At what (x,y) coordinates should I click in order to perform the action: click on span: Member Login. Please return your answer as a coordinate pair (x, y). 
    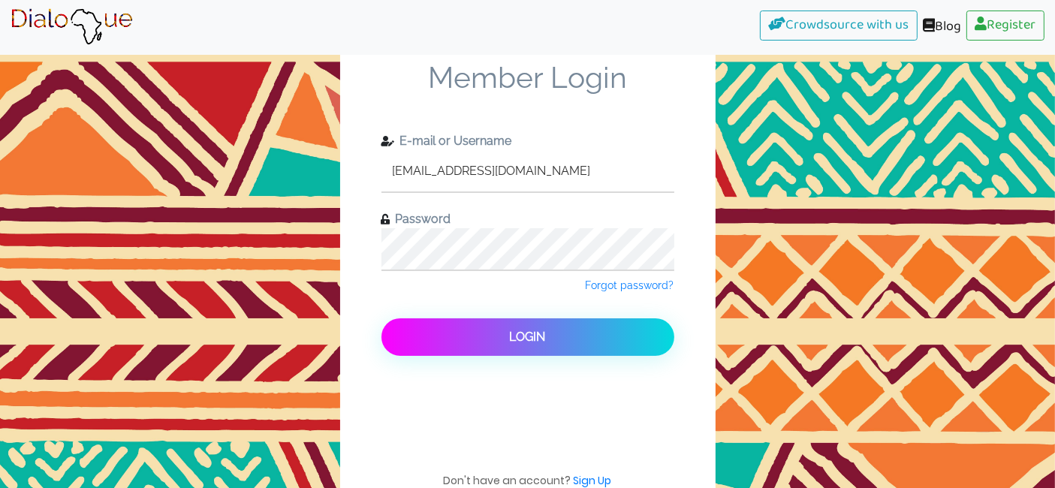
    Looking at the image, I should click on (528, 96).